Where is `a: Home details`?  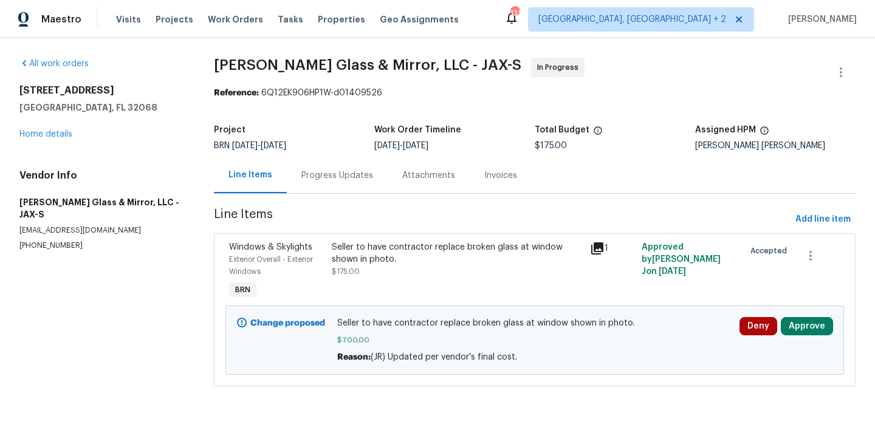 a: Home details is located at coordinates (46, 134).